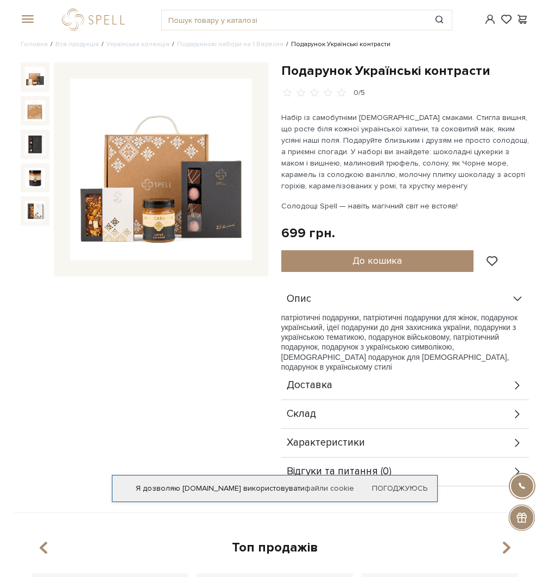 The width and height of the screenshot is (549, 577). Describe the element at coordinates (96, 20) in the screenshot. I see `a: logo` at that location.